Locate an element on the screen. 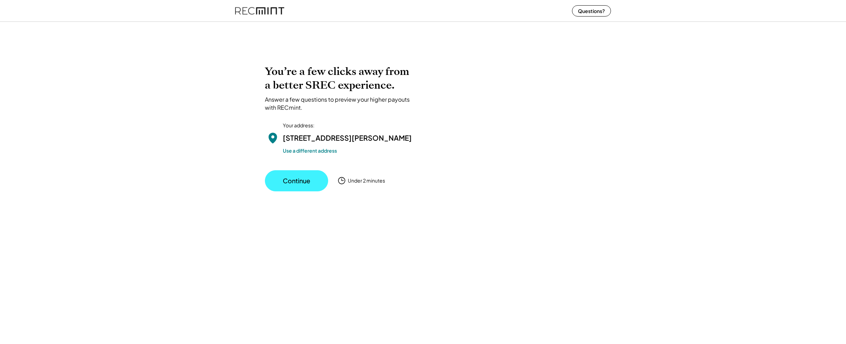 This screenshot has height=344, width=846. button: Use a different address is located at coordinates (310, 150).